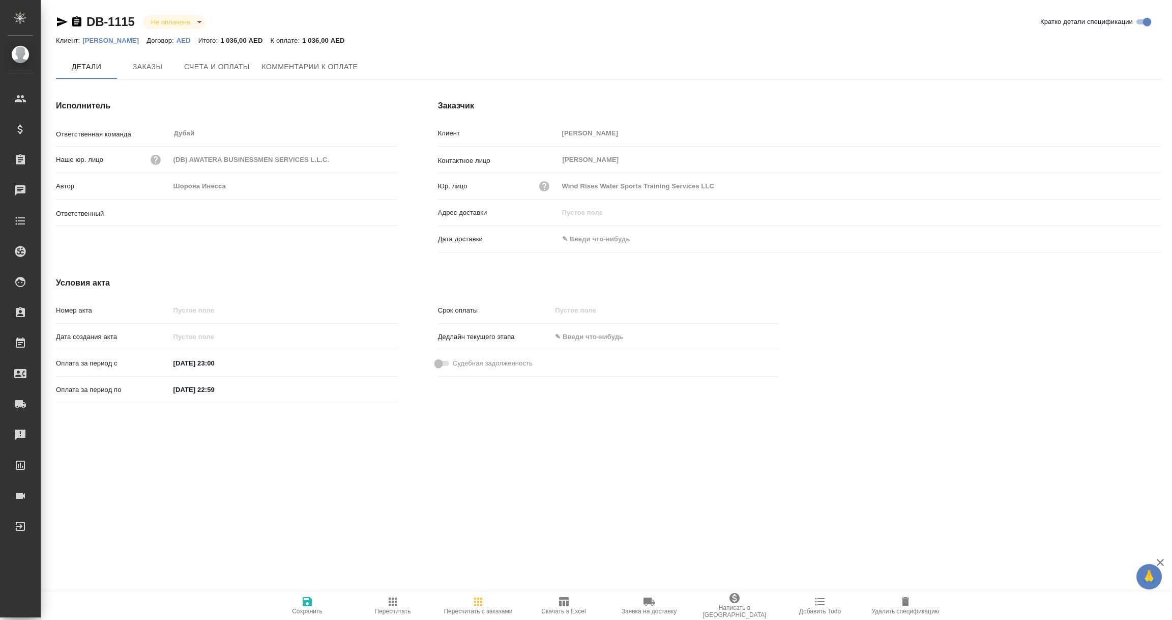 The width and height of the screenshot is (1172, 620). I want to click on p: Оплата за период по, so click(113, 390).